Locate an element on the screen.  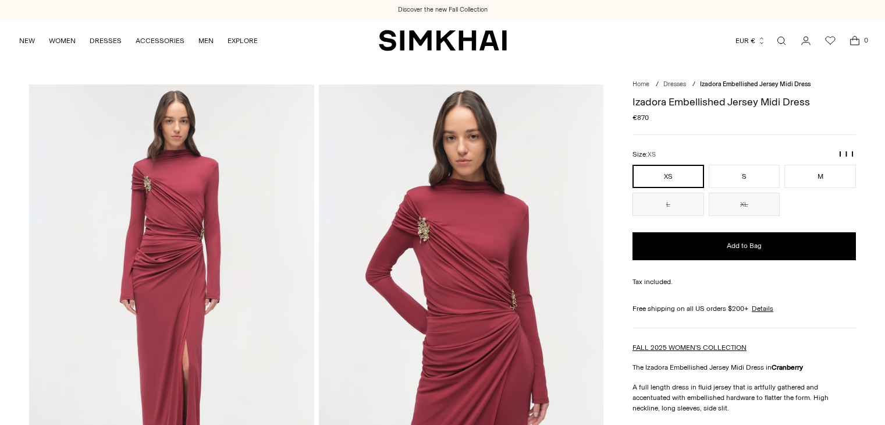
a: Home is located at coordinates (641, 84).